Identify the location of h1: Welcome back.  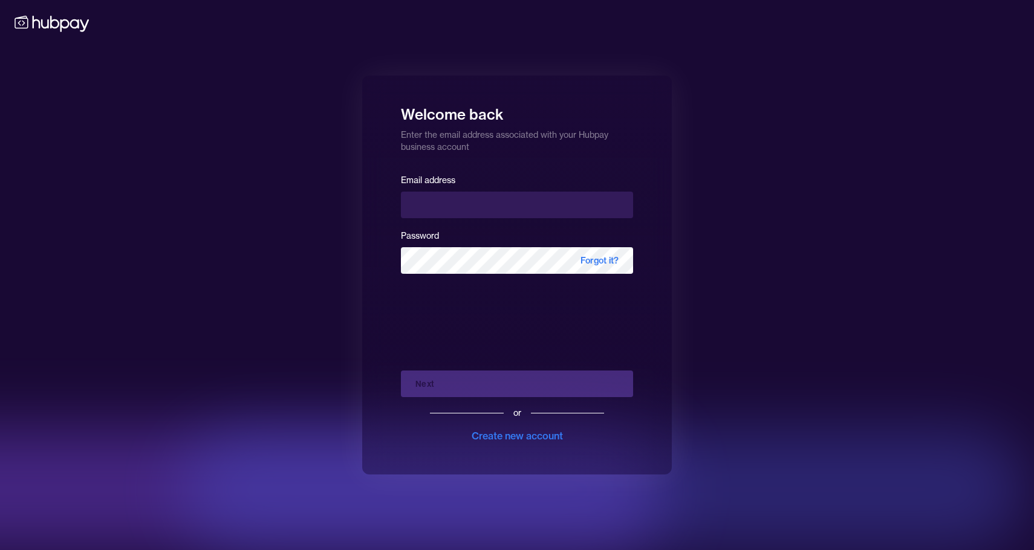
(517, 111).